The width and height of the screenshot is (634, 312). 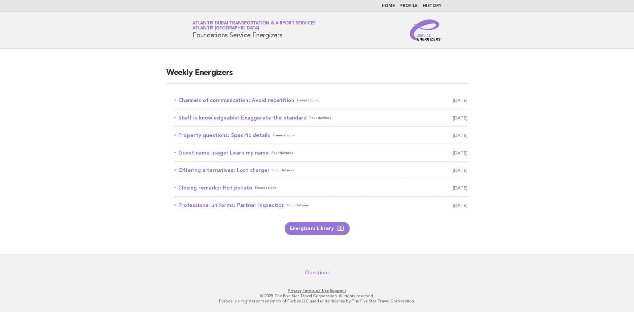 What do you see at coordinates (432, 6) in the screenshot?
I see `a: History` at bounding box center [432, 6].